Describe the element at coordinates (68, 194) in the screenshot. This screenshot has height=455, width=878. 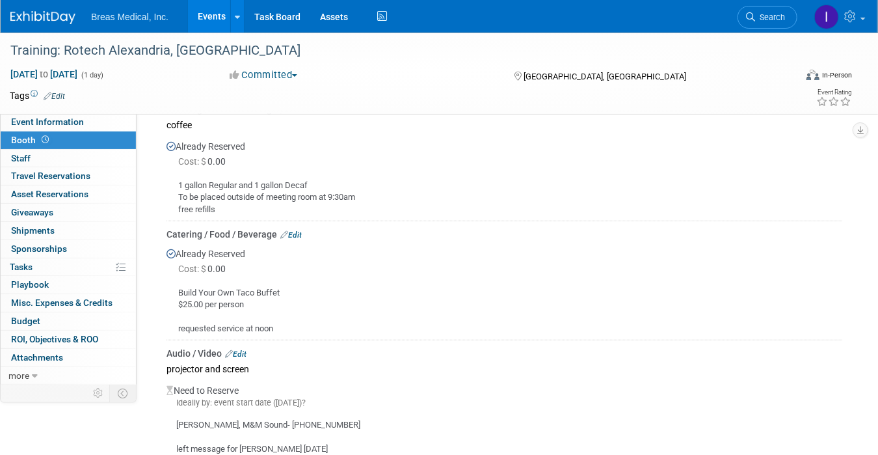
I see `a: Asset Reservations` at that location.